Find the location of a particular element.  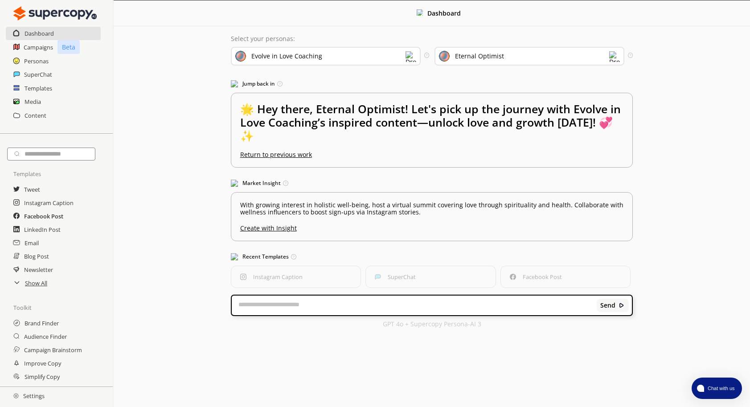

a: Brand Finder is located at coordinates (41, 323).